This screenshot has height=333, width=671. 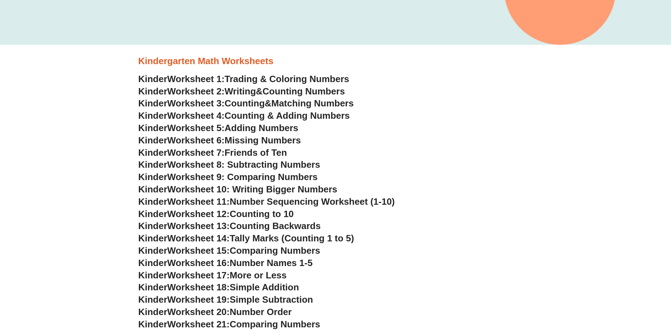 I want to click on span: Worksheet 4:, so click(x=196, y=115).